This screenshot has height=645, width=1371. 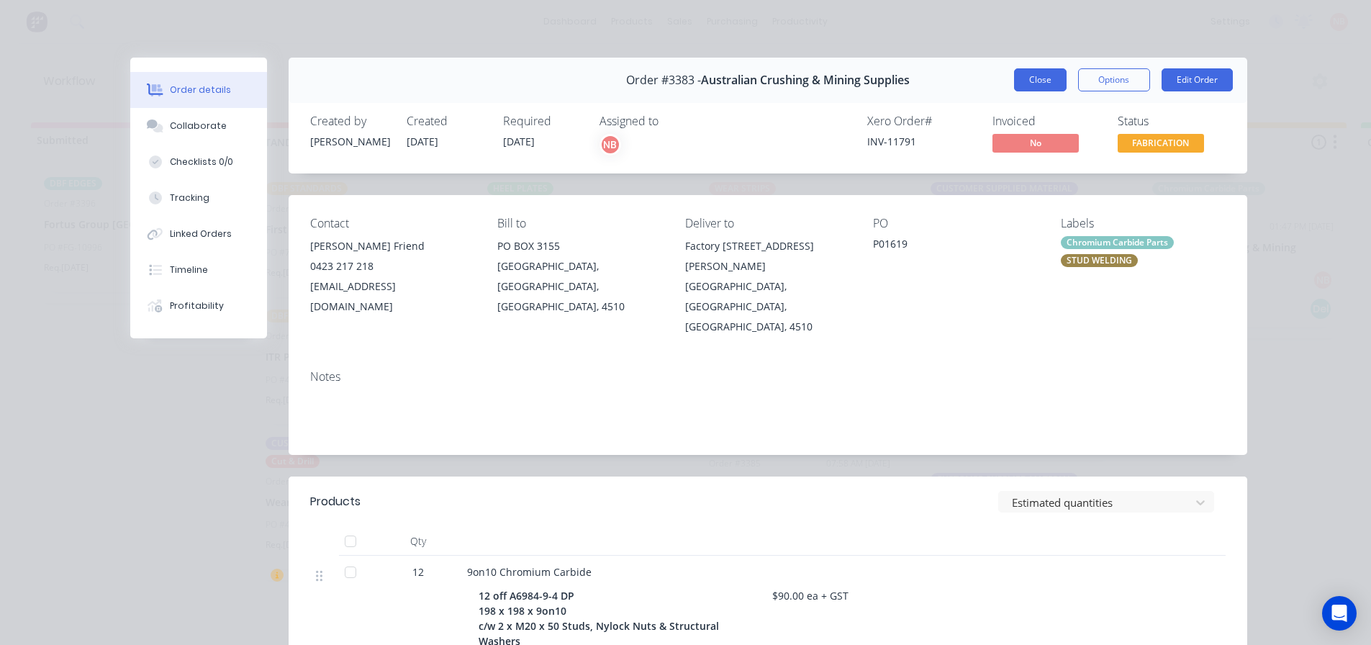 What do you see at coordinates (810, 595) in the screenshot?
I see `div: $90.00 ea + GST` at bounding box center [810, 595].